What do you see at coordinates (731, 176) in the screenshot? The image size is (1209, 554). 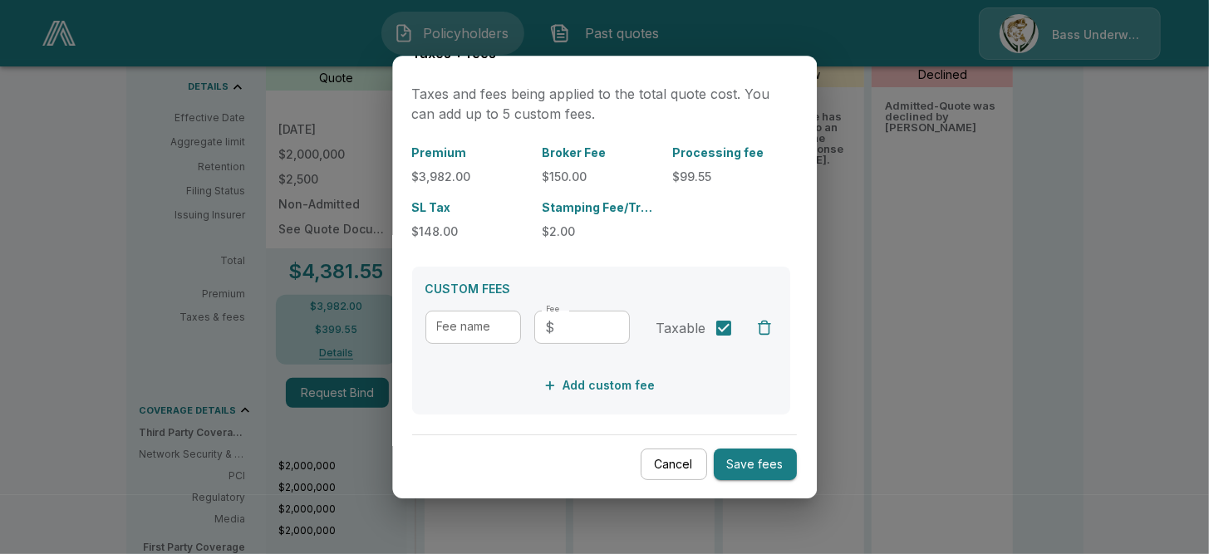 I see `p: $99.55` at bounding box center [731, 176].